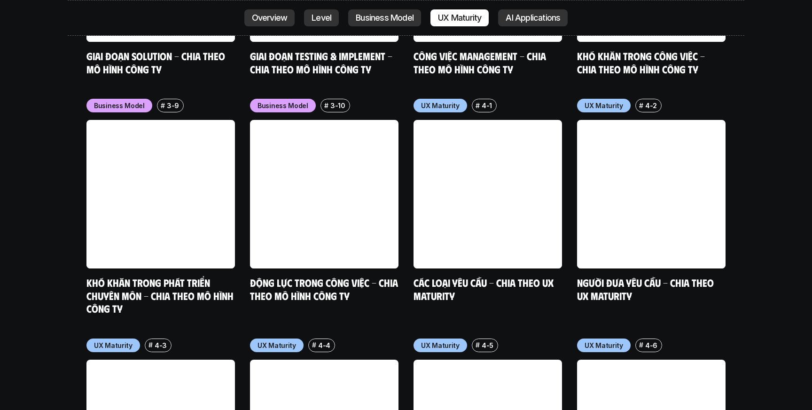 The height and width of the screenshot is (410, 812). Describe the element at coordinates (481, 62) in the screenshot. I see `a: Công việc Management - Chia theo mô hình công ty` at that location.